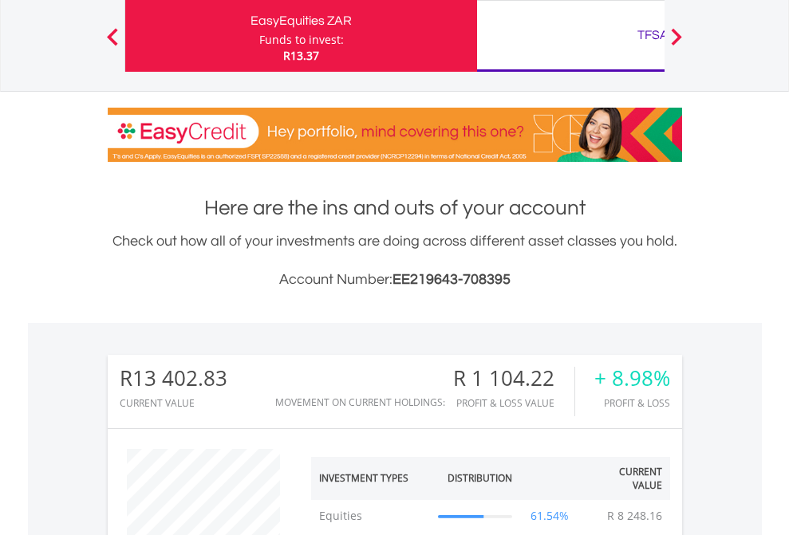 The width and height of the screenshot is (789, 535). I want to click on h3: Account Number:, so click(395, 280).